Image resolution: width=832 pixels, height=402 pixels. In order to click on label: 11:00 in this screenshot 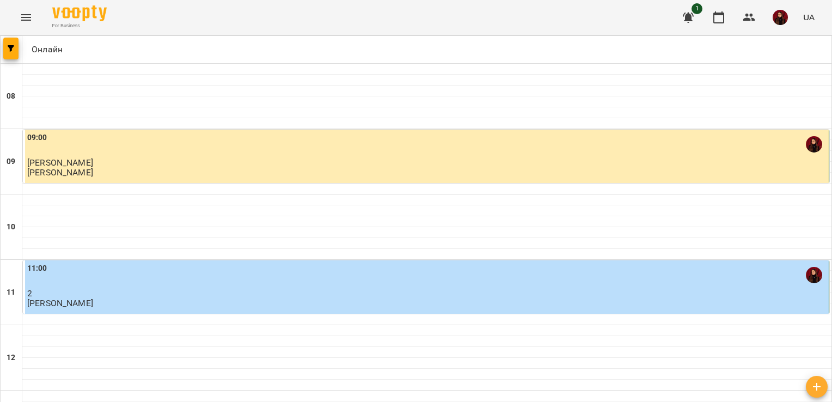, I will do `click(37, 268)`.